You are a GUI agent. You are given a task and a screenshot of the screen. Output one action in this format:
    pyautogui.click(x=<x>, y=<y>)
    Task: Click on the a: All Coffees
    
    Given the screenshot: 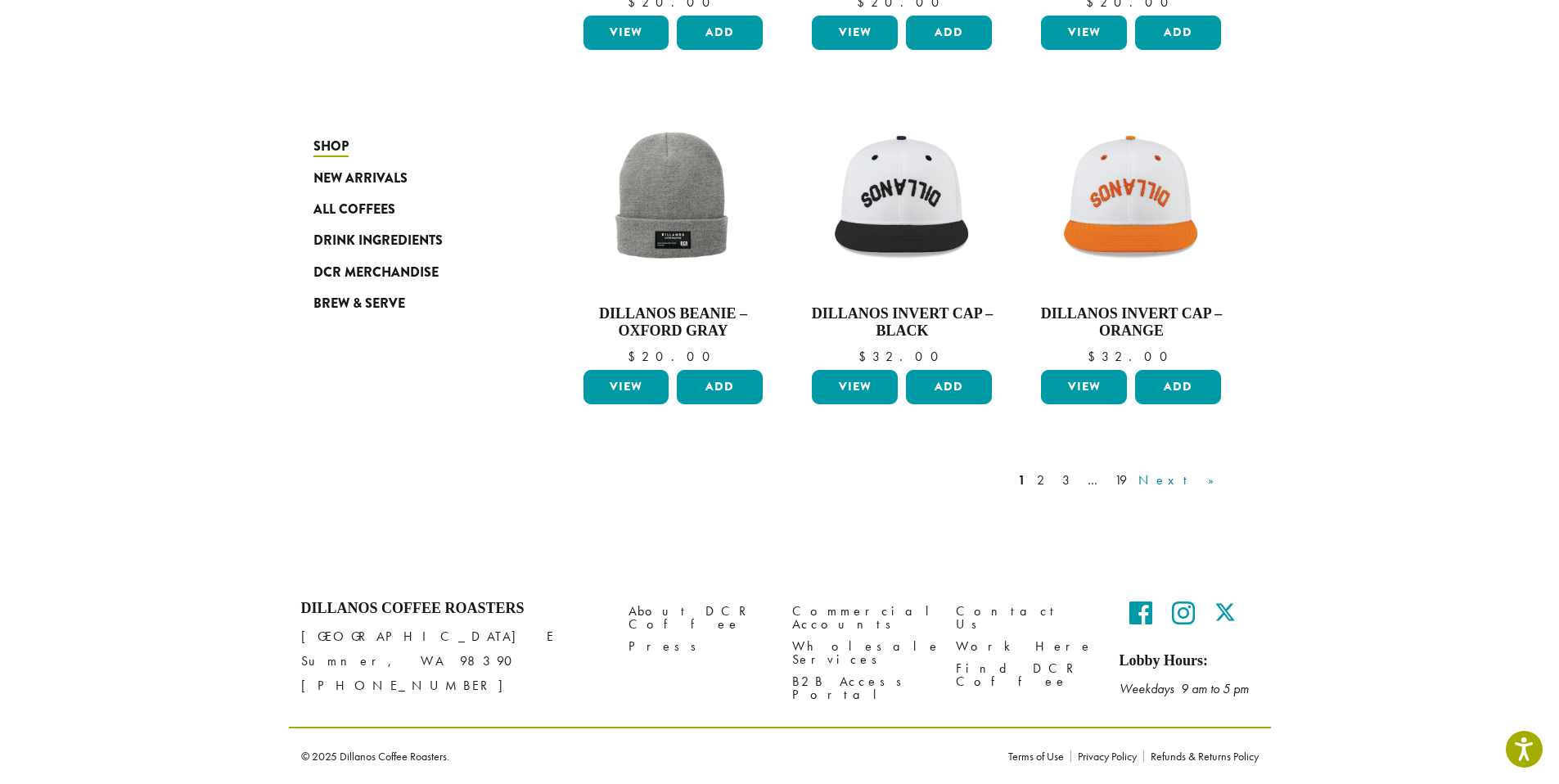 What is the action you would take?
    pyautogui.click(x=412, y=209)
    